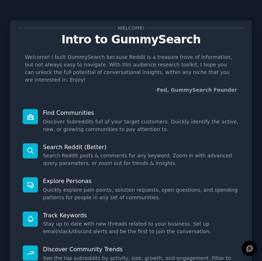  What do you see at coordinates (131, 28) in the screenshot?
I see `span: Welcome!` at bounding box center [131, 28].